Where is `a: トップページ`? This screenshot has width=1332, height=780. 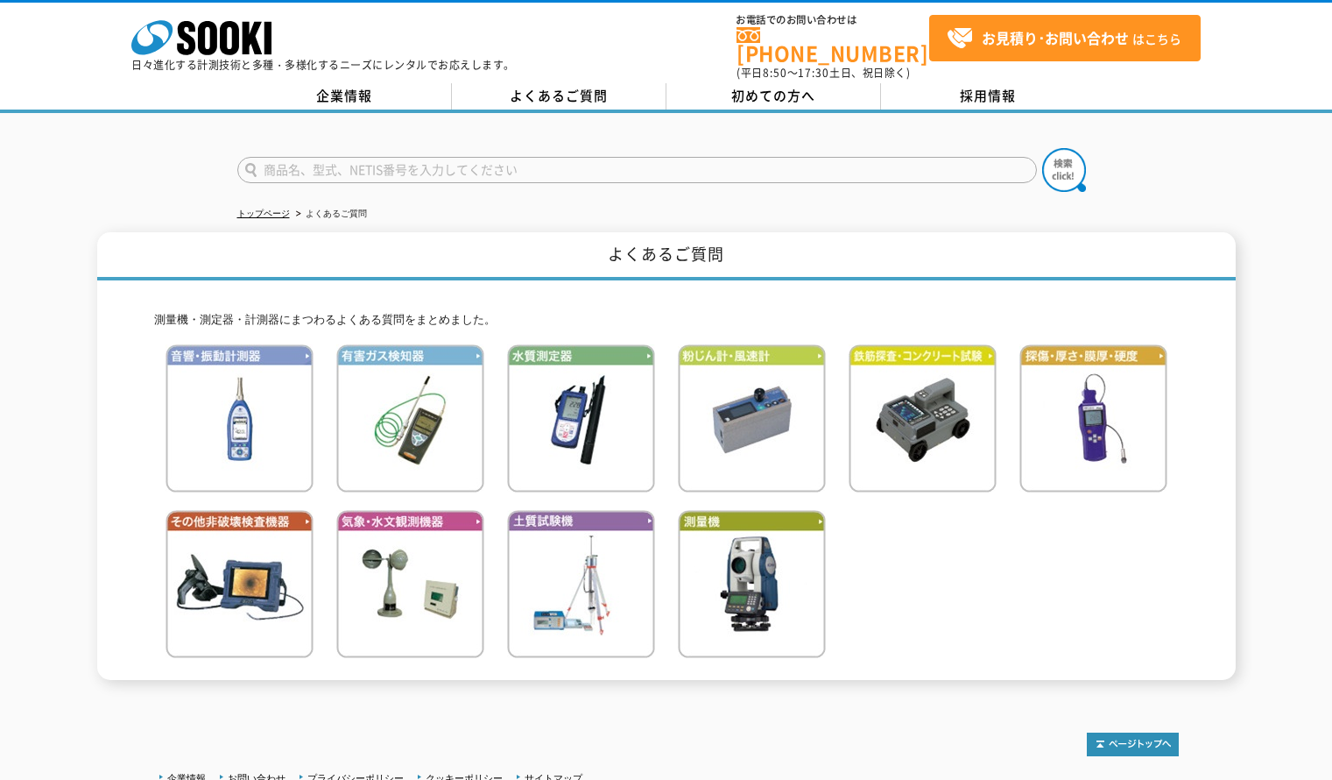 a: トップページ is located at coordinates (264, 213).